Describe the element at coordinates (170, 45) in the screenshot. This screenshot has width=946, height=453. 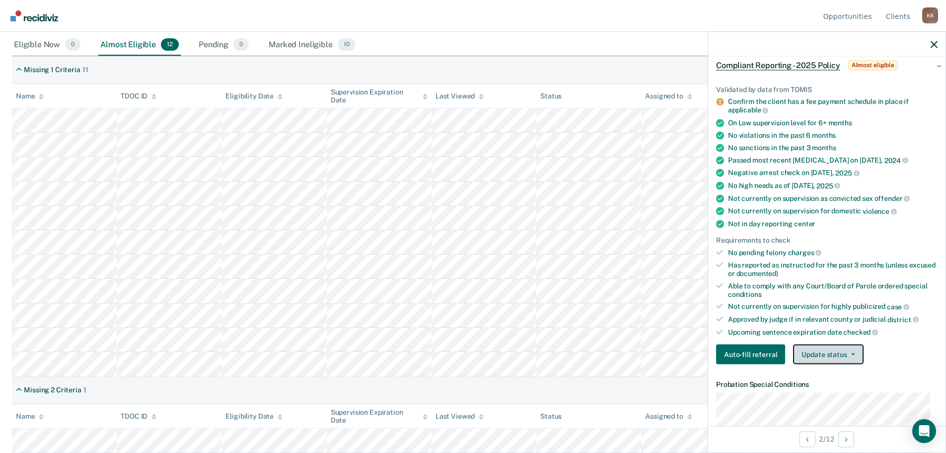
I see `span: 12` at that location.